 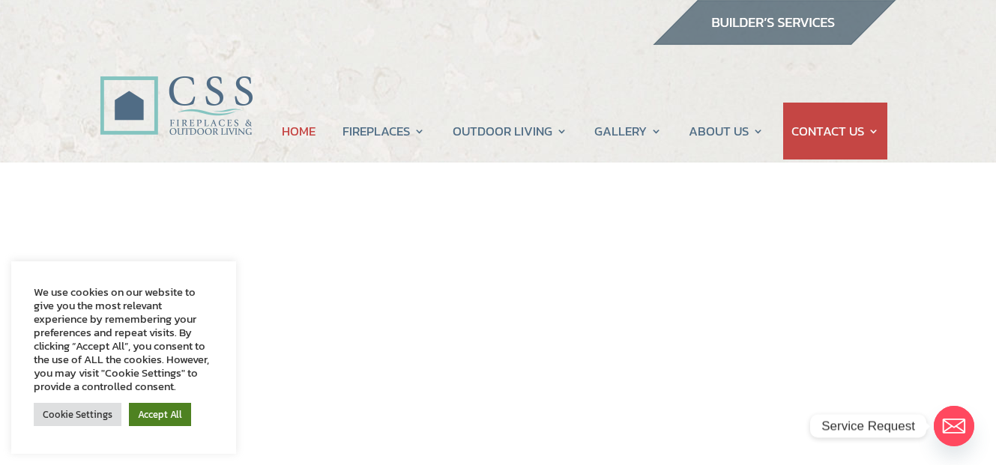 What do you see at coordinates (726, 131) in the screenshot?
I see `a: ABOUT US` at bounding box center [726, 131].